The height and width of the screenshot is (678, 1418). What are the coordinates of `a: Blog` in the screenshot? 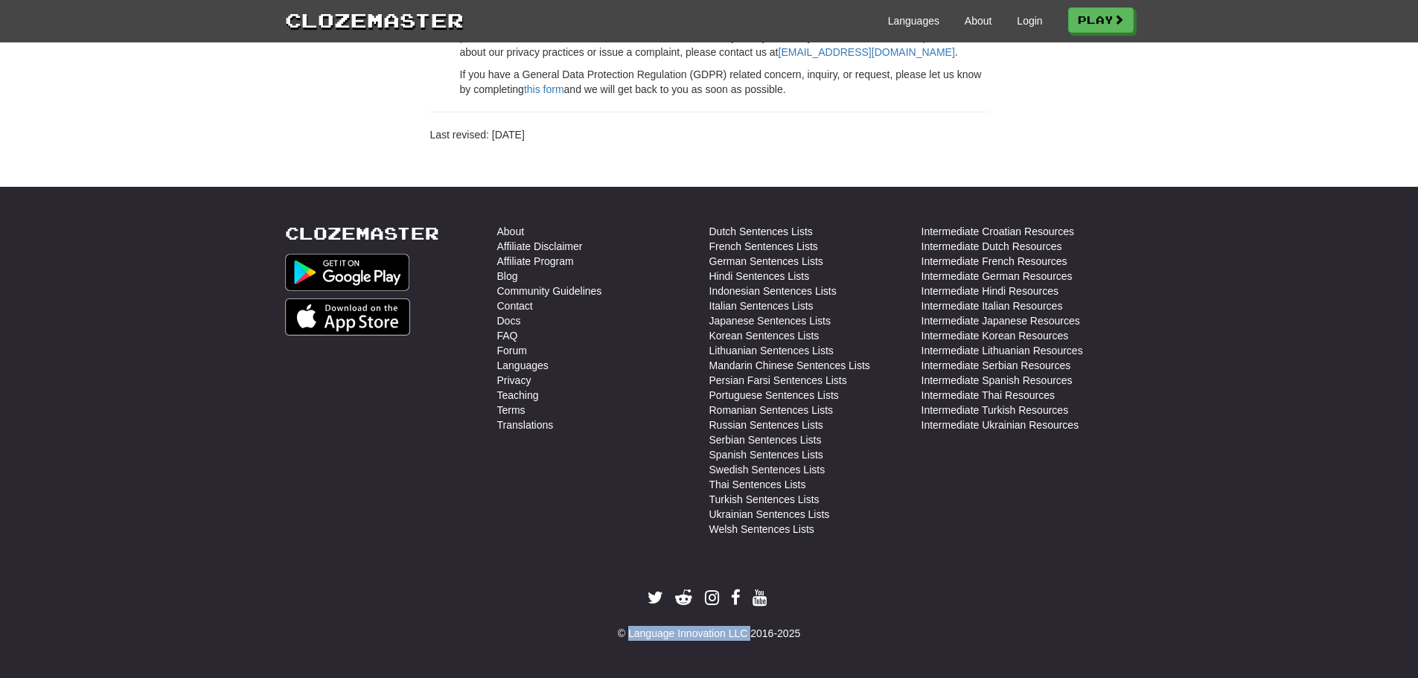 It's located at (507, 276).